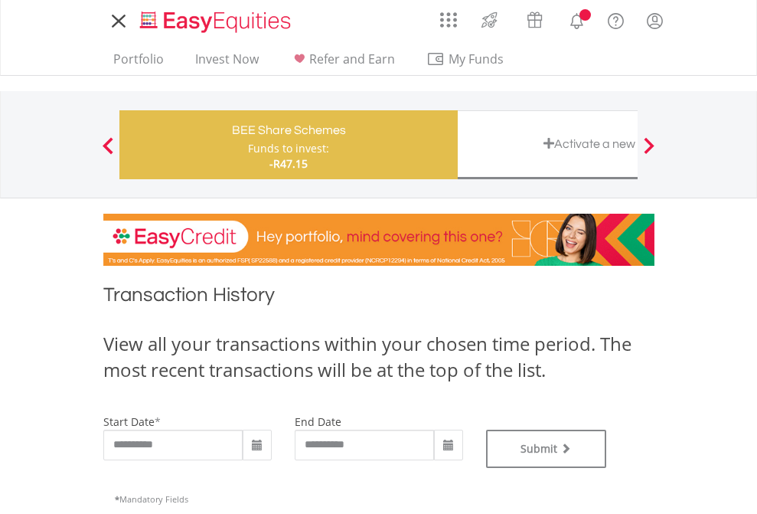 The height and width of the screenshot is (514, 757). What do you see at coordinates (129, 421) in the screenshot?
I see `label: start date` at bounding box center [129, 421].